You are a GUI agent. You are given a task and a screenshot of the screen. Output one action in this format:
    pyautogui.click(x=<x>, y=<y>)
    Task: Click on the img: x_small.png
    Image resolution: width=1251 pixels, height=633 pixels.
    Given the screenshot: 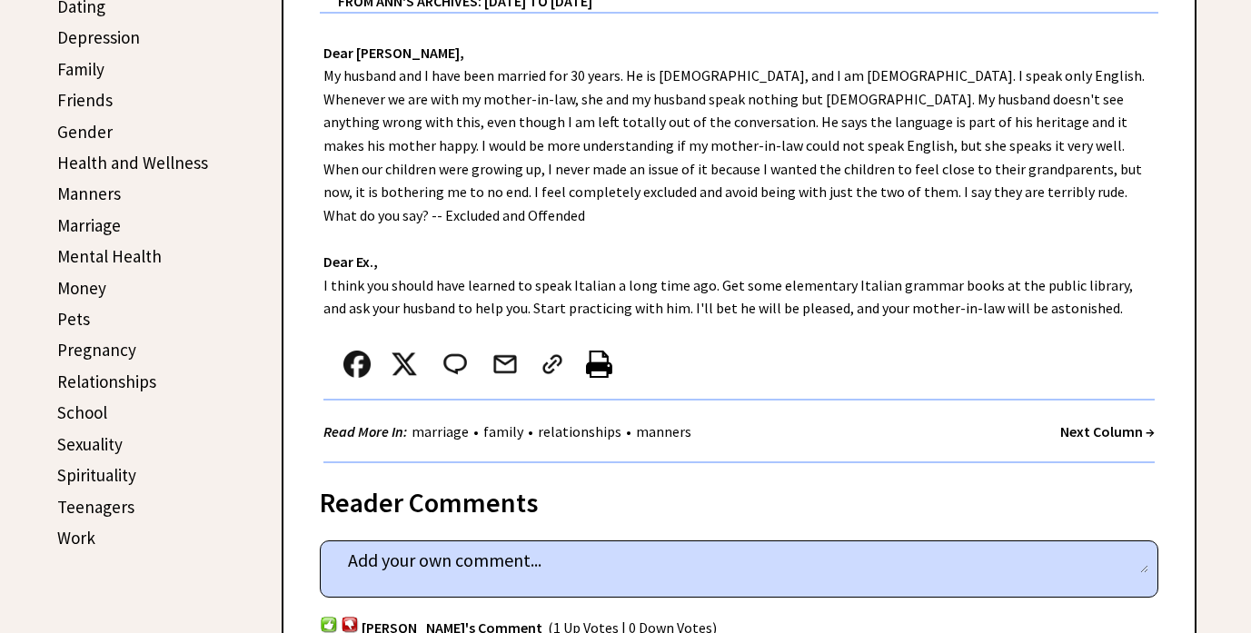 What is the action you would take?
    pyautogui.click(x=404, y=364)
    